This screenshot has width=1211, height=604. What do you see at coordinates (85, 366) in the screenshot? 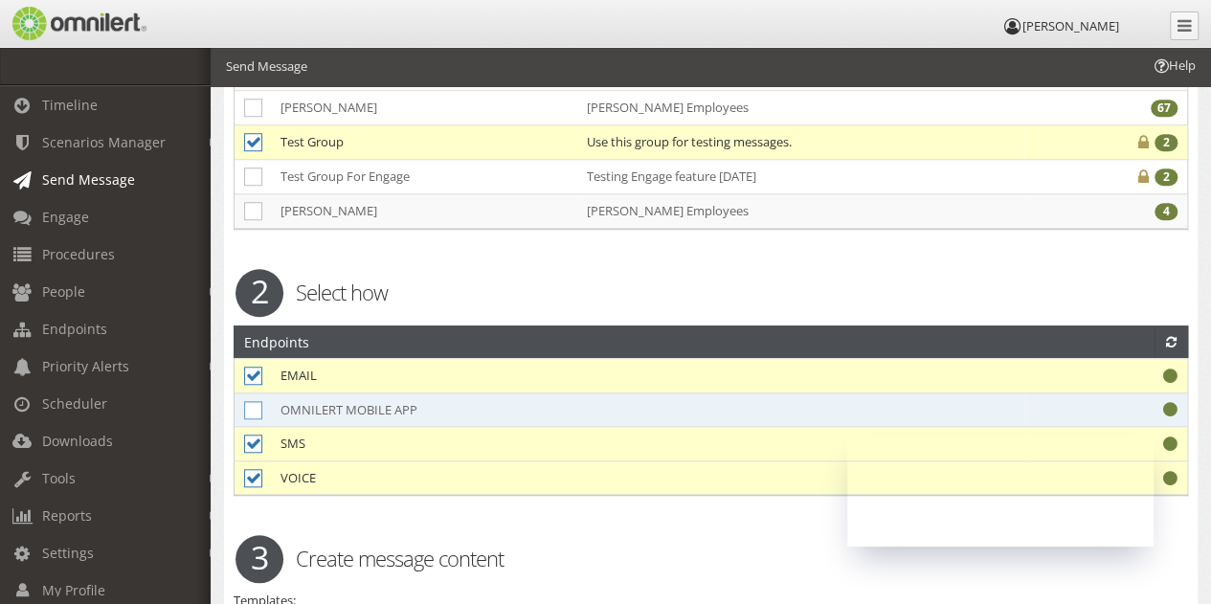
I see `span: Priority Alerts` at bounding box center [85, 366].